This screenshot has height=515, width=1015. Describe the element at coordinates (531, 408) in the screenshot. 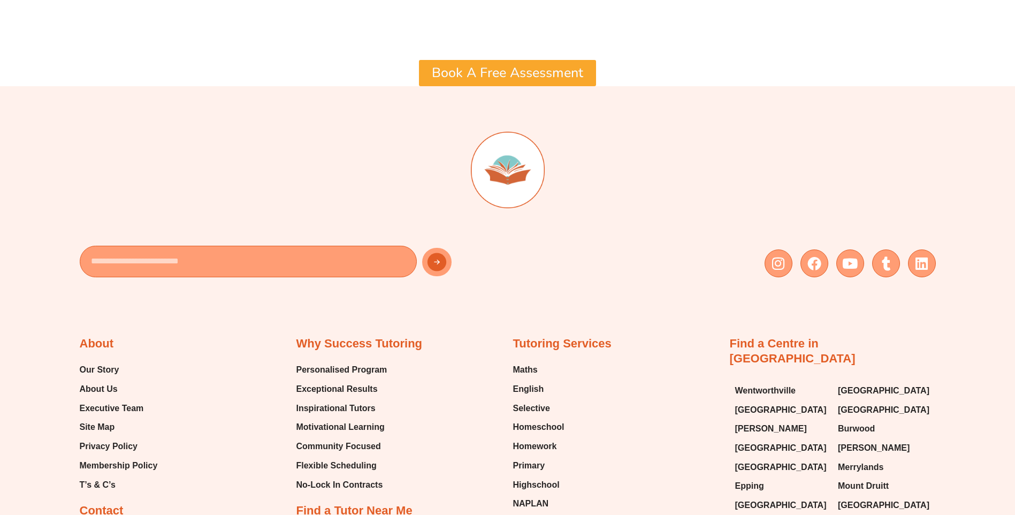

I see `span: Selective` at that location.